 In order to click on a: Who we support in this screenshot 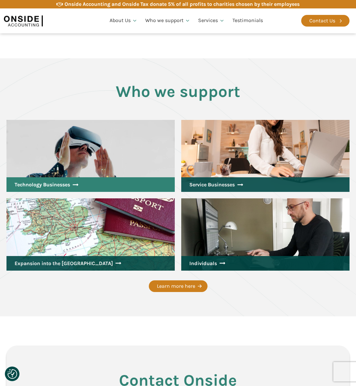, I will do `click(167, 21)`.